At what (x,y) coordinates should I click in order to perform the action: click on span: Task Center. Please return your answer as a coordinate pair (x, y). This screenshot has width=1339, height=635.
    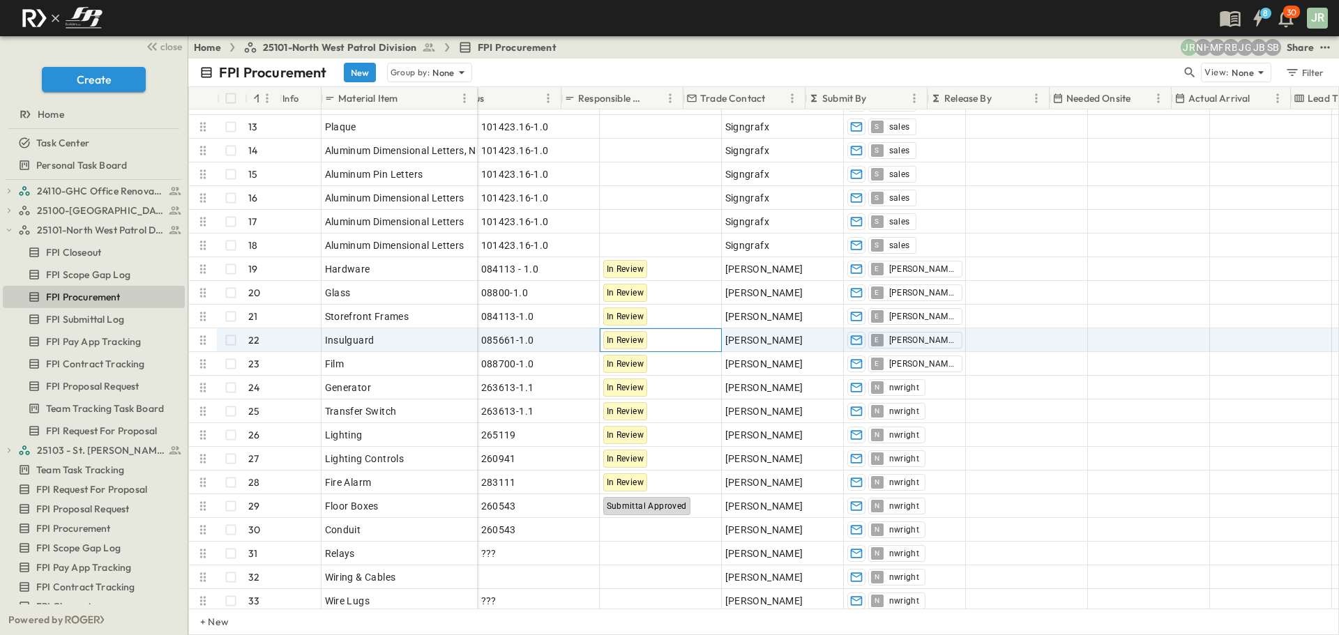
    Looking at the image, I should click on (63, 143).